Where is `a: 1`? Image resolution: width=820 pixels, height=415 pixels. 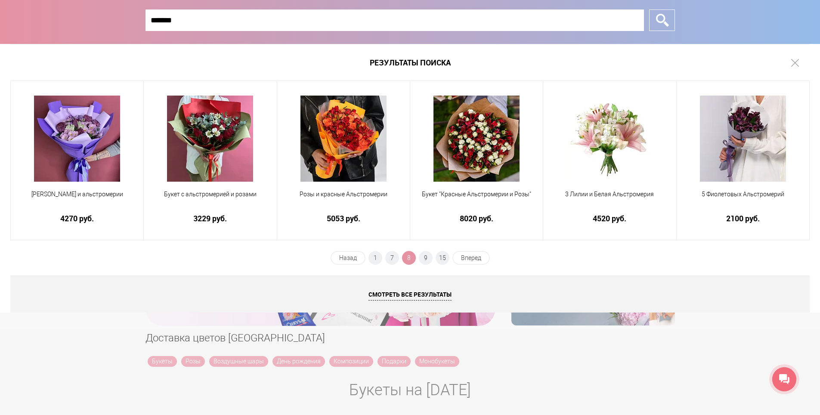 a: 1 is located at coordinates (375, 258).